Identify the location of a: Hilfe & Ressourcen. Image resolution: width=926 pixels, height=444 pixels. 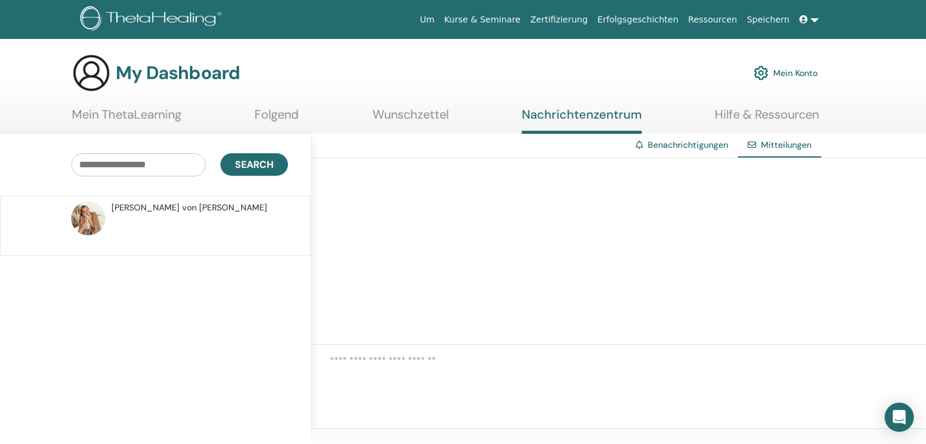
(767, 119).